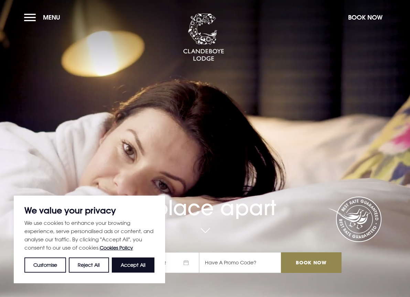  Describe the element at coordinates (205, 199) in the screenshot. I see `h1: A place apart` at that location.